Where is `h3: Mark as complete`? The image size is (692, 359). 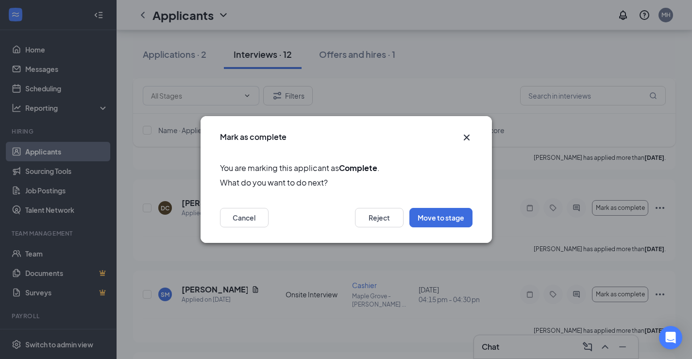
h3: Mark as complete is located at coordinates (253, 137).